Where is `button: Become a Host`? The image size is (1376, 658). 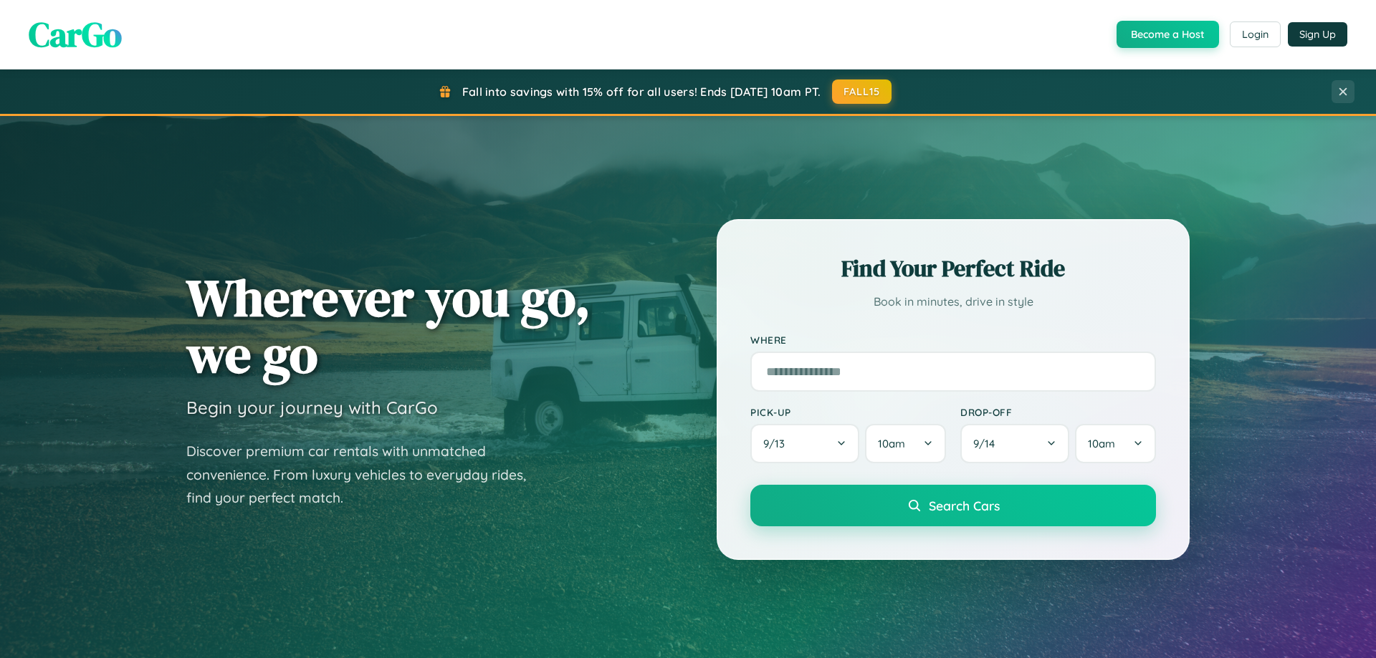
button: Become a Host is located at coordinates (1167, 34).